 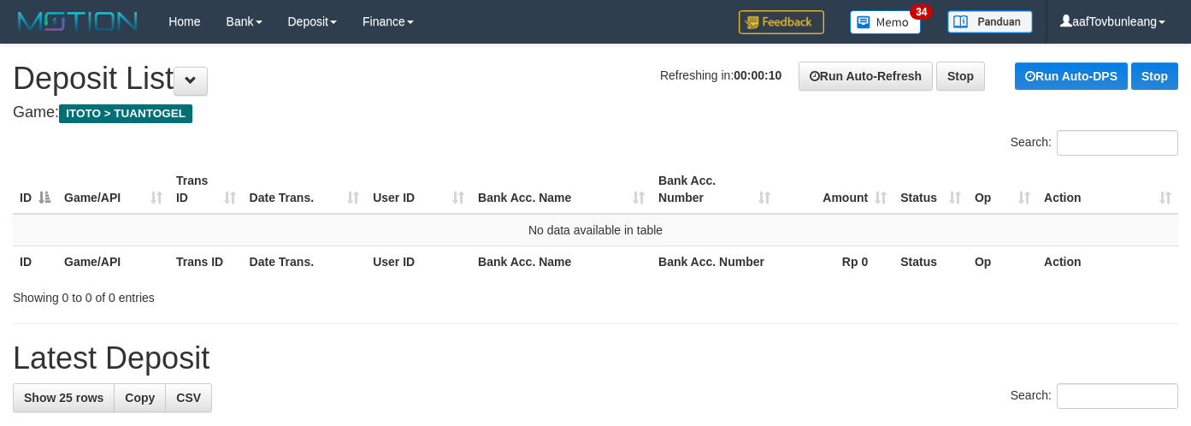 I want to click on img: panduan.png, so click(x=990, y=21).